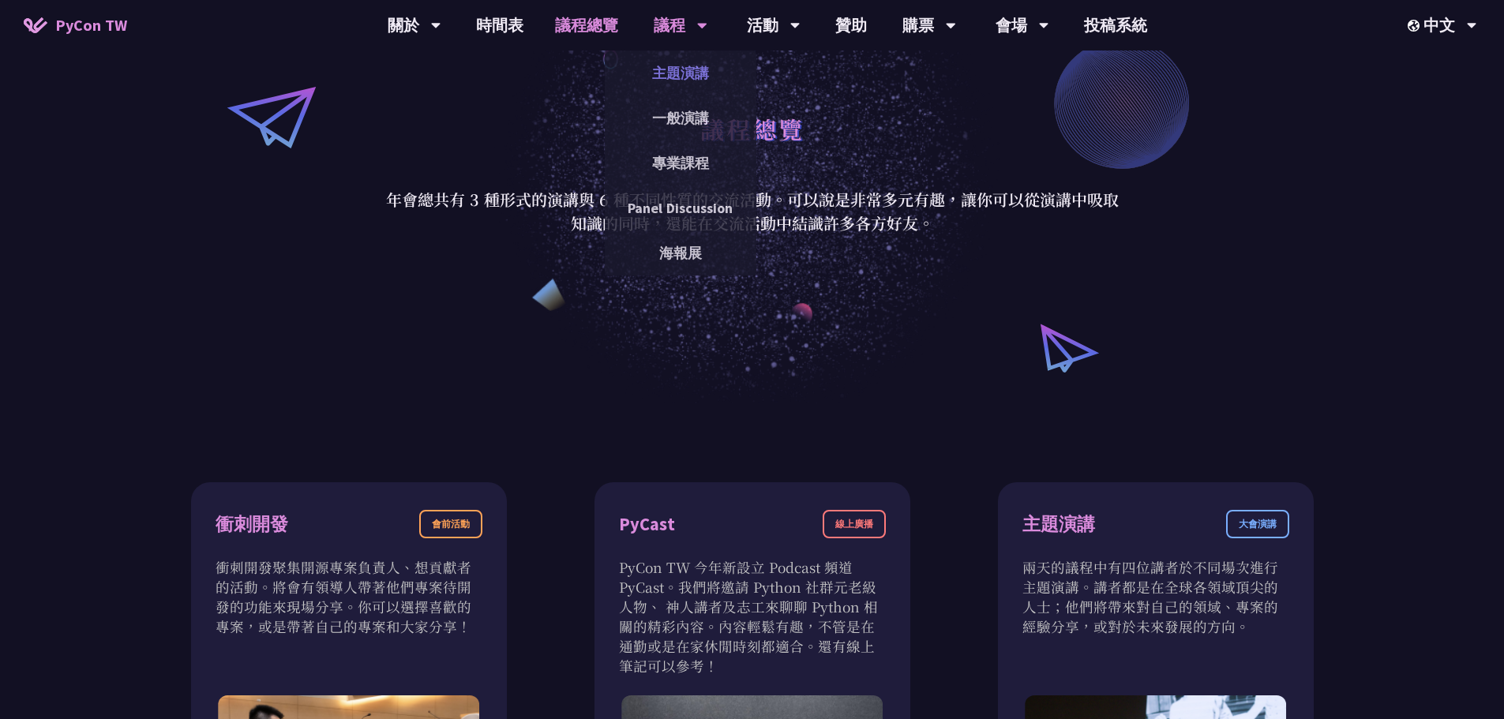  I want to click on div: 大會演講, so click(1258, 524).